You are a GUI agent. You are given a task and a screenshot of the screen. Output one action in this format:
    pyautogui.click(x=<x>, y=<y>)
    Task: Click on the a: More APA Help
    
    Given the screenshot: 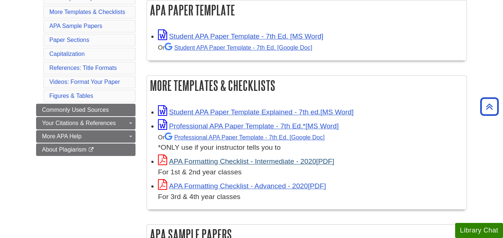 What is the action you would take?
    pyautogui.click(x=86, y=137)
    